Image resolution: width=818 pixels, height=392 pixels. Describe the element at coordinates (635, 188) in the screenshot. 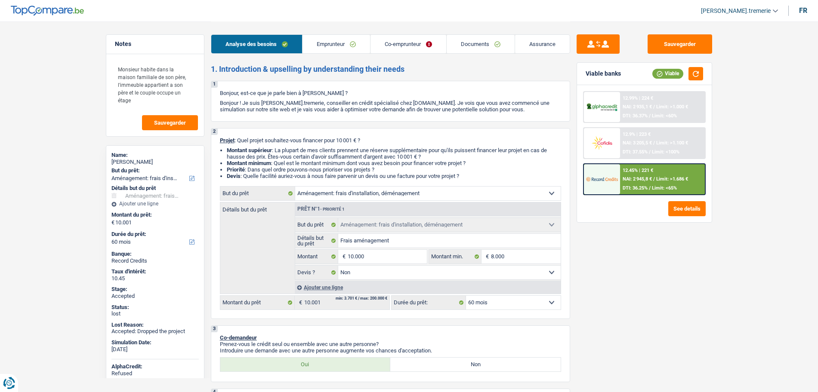

I see `span: DTI: 36.25%` at that location.